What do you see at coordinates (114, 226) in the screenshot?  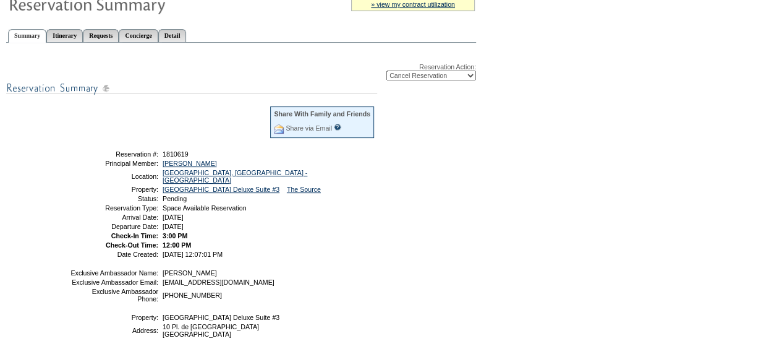 I see `td: Departure Date:` at bounding box center [114, 226].